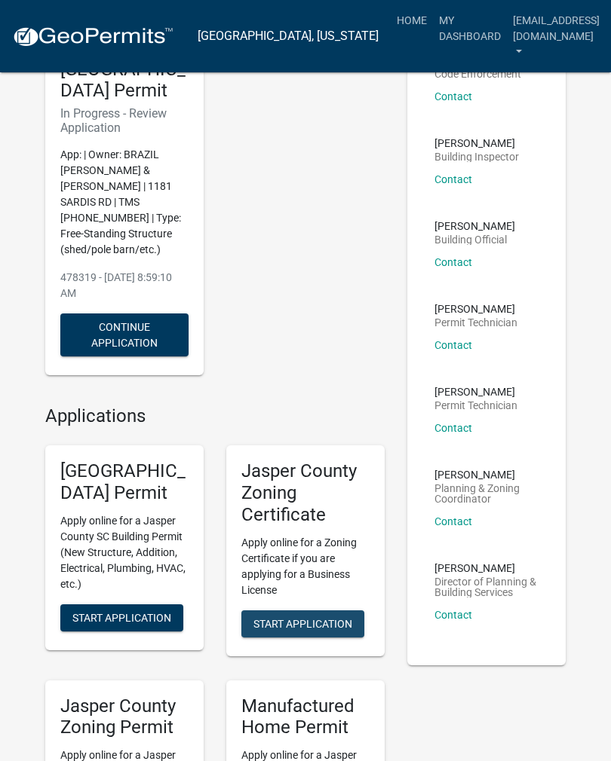 Image resolution: width=611 pixels, height=761 pixels. I want to click on h5: Manufactured Home Permit, so click(305, 718).